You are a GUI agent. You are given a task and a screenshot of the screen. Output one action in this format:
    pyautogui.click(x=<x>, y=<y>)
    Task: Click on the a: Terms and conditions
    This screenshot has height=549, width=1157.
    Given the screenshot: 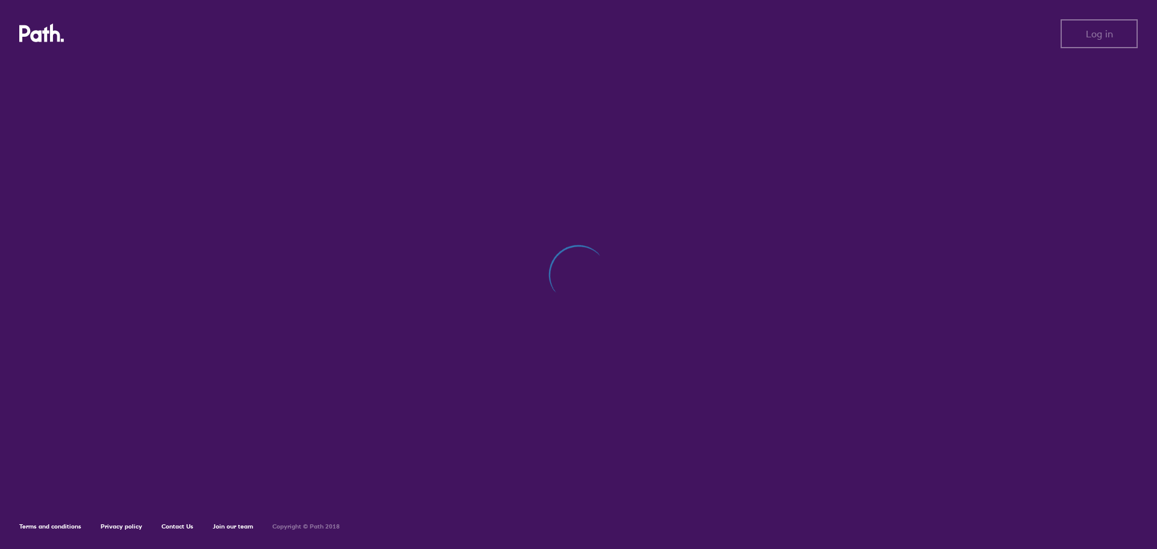 What is the action you would take?
    pyautogui.click(x=50, y=526)
    